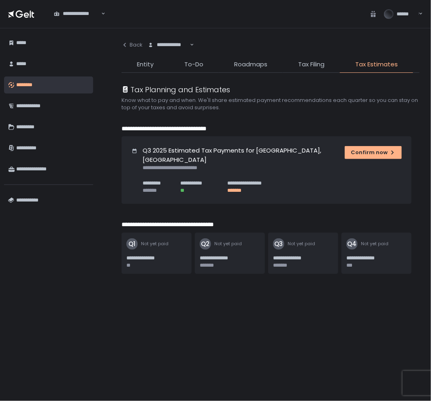 This screenshot has width=431, height=401. I want to click on span: Roadmaps, so click(251, 64).